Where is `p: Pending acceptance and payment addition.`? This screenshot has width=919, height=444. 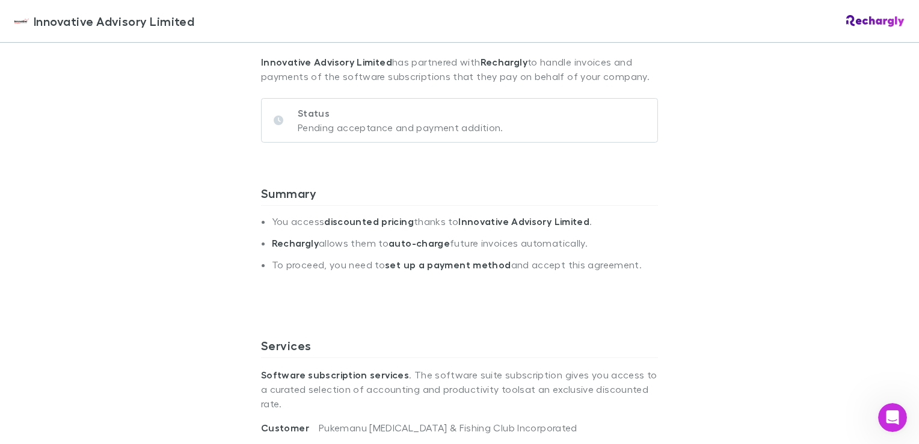
p: Pending acceptance and payment addition. is located at coordinates (400, 127).